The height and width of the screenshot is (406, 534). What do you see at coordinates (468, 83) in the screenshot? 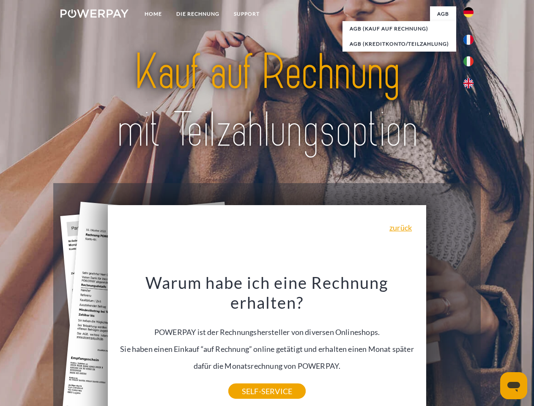
I see `img: en` at bounding box center [468, 83].